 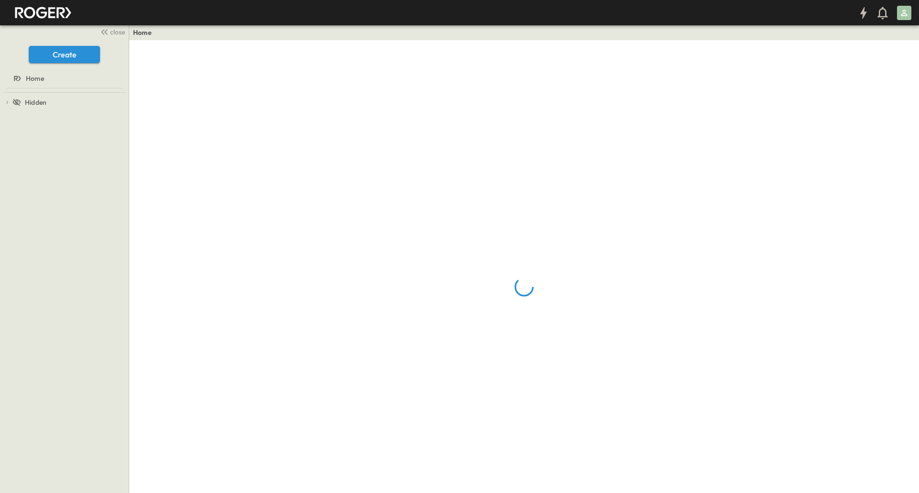 I want to click on button: Create, so click(x=64, y=55).